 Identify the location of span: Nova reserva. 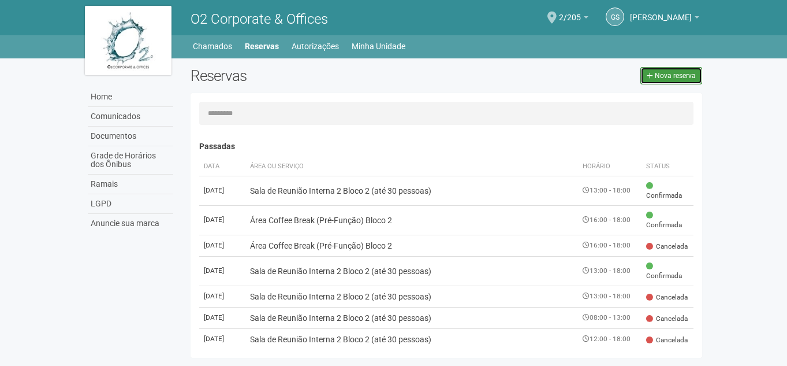
(675, 76).